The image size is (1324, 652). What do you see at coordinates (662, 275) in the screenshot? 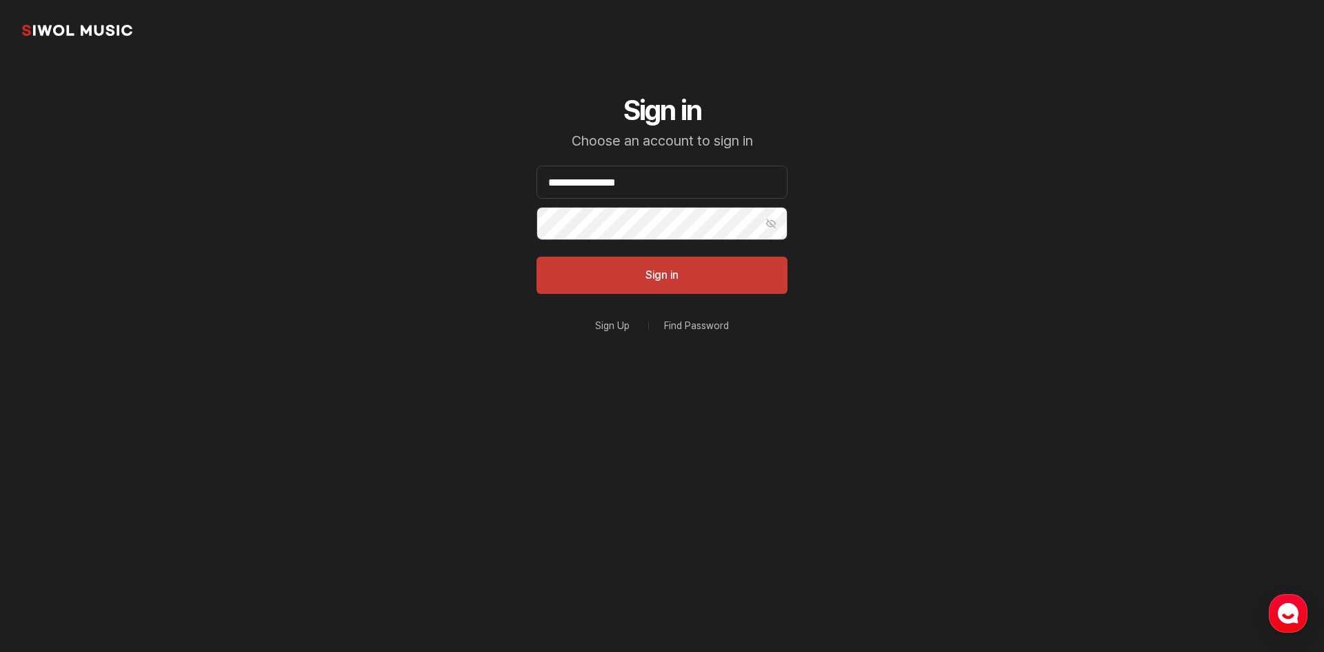
I see `button: Sign in` at bounding box center [662, 275].